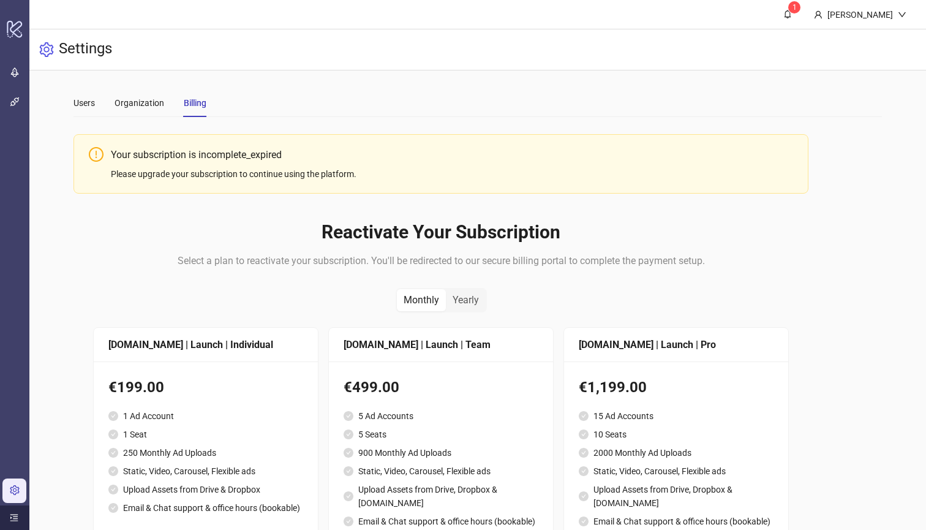 This screenshot has height=530, width=926. I want to click on span: Select a plan to reactivate your subscription. You'll be redirected to our secure billing portal ..., so click(441, 260).